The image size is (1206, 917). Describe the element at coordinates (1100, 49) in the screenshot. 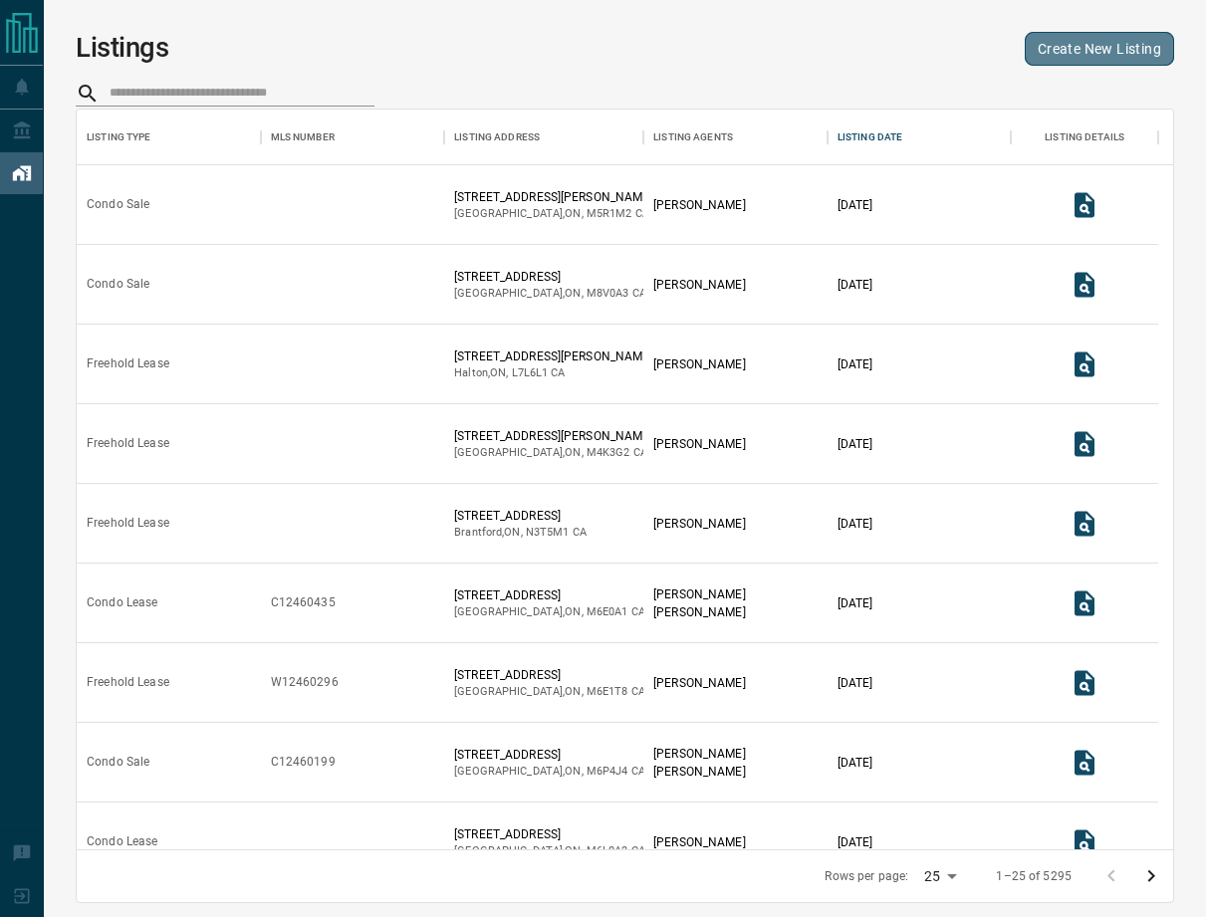

I see `a: Create New Listing` at that location.